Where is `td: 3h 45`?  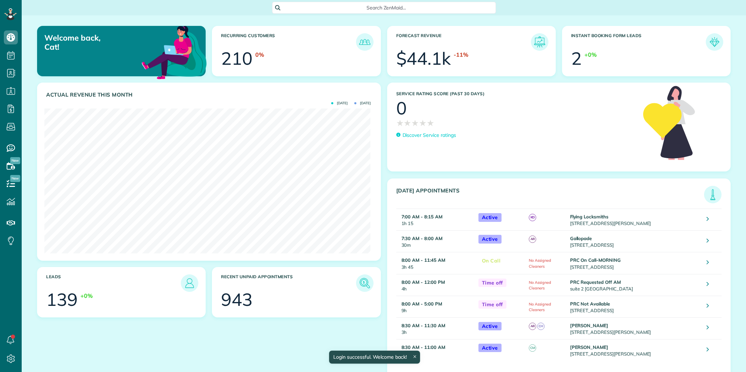
td: 3h 45 is located at coordinates (435, 263).